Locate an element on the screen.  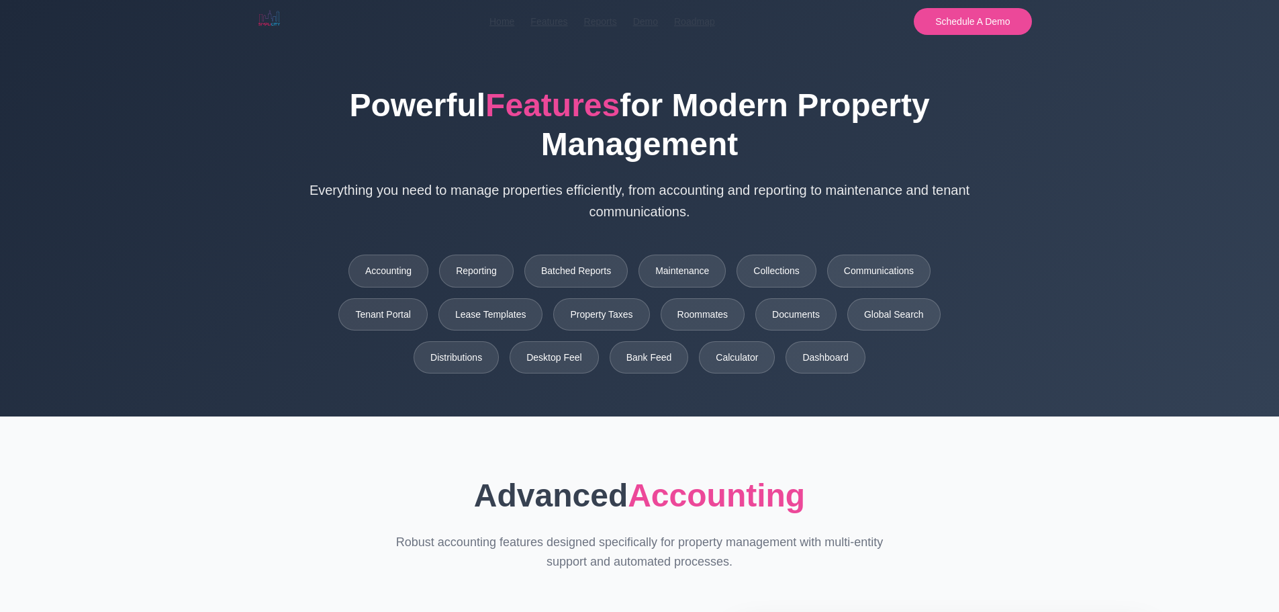
a: Calculator is located at coordinates (737, 357).